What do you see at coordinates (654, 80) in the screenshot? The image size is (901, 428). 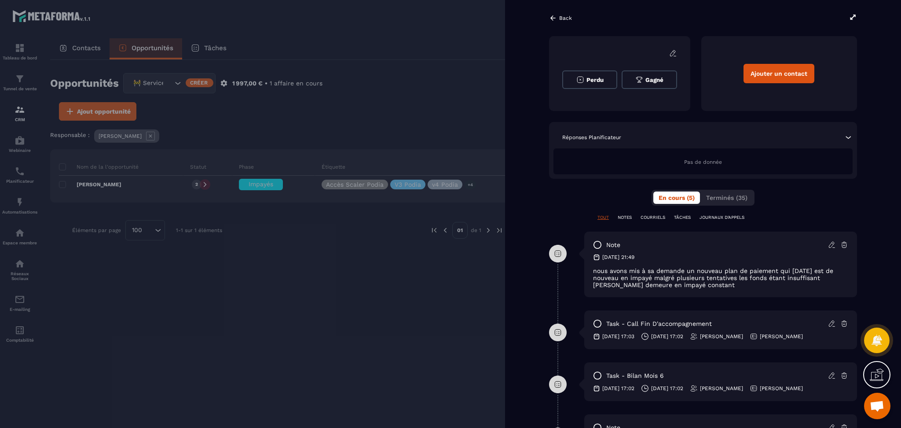 I see `span: Gagné` at bounding box center [654, 80].